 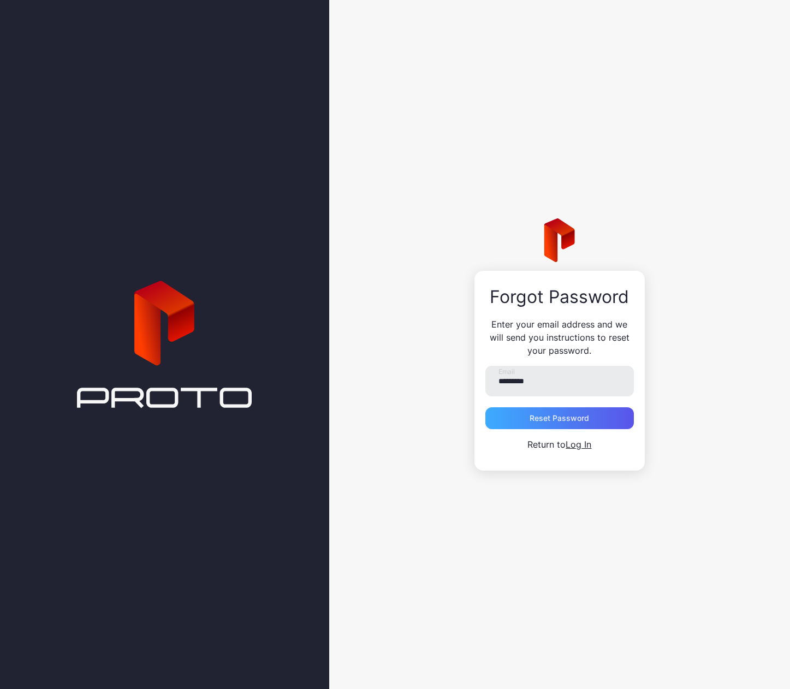 I want to click on div: Forgot Password, so click(x=559, y=297).